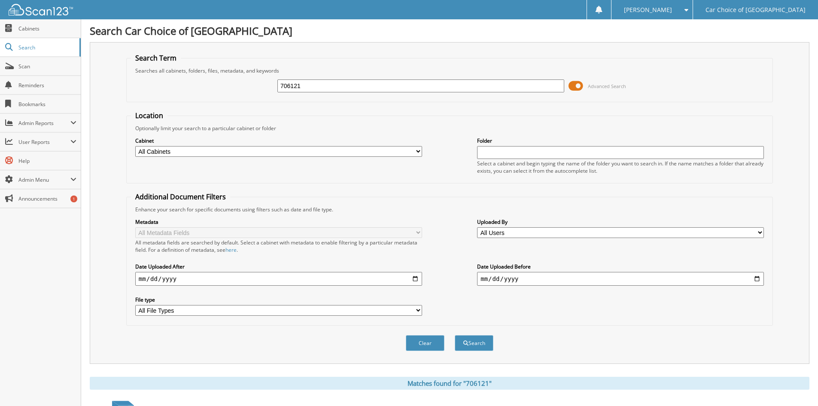 The image size is (818, 406). Describe the element at coordinates (450, 128) in the screenshot. I see `div: Optionally limit your search to a particular cabinet or folder` at that location.